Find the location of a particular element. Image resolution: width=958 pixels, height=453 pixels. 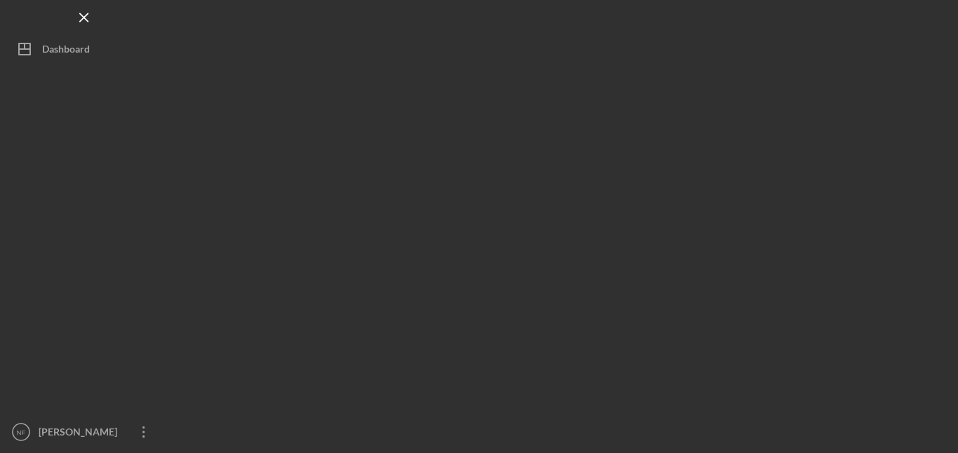

text: NF is located at coordinates (21, 432).